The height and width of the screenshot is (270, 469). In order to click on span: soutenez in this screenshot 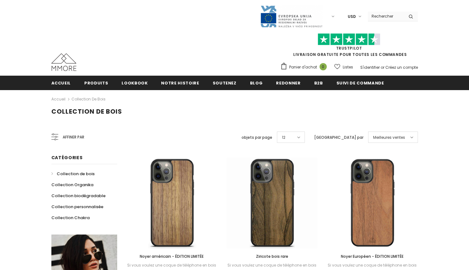, I will do `click(225, 83)`.